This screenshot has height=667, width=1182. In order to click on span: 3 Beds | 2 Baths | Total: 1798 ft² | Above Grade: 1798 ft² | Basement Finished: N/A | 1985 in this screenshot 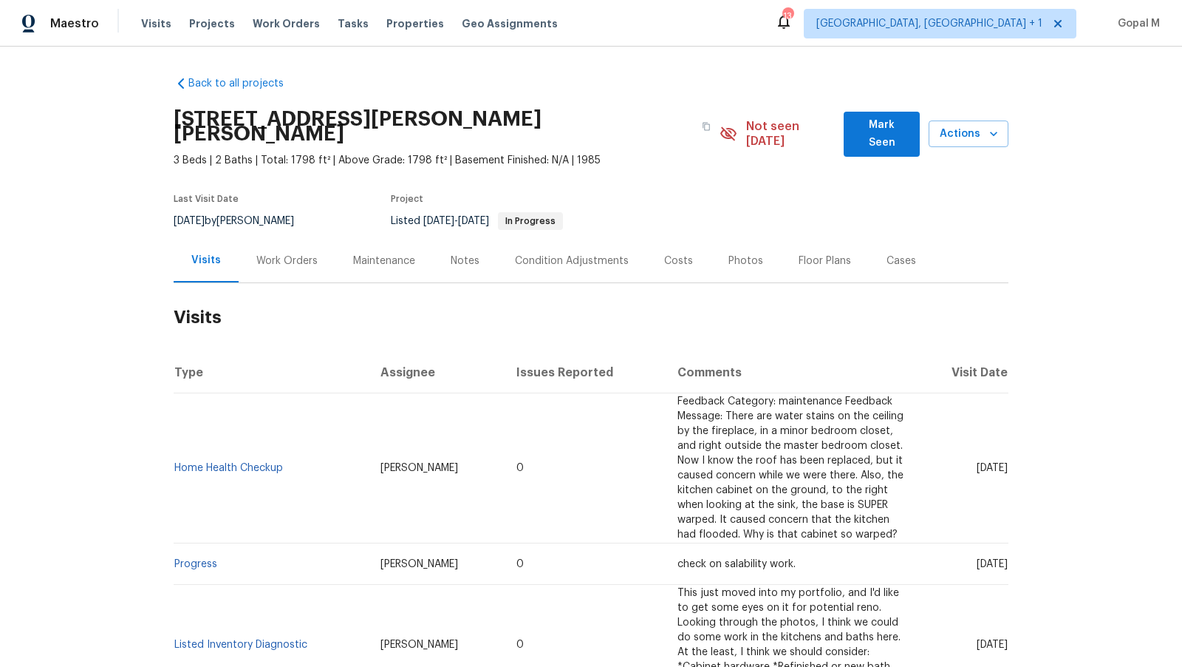, I will do `click(446, 160)`.